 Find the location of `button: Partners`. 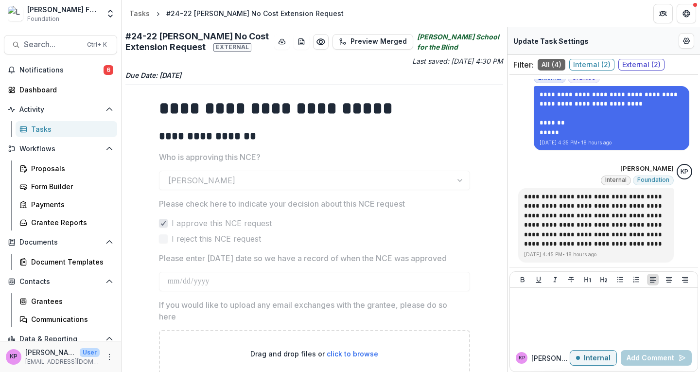

button: Partners is located at coordinates (663, 14).